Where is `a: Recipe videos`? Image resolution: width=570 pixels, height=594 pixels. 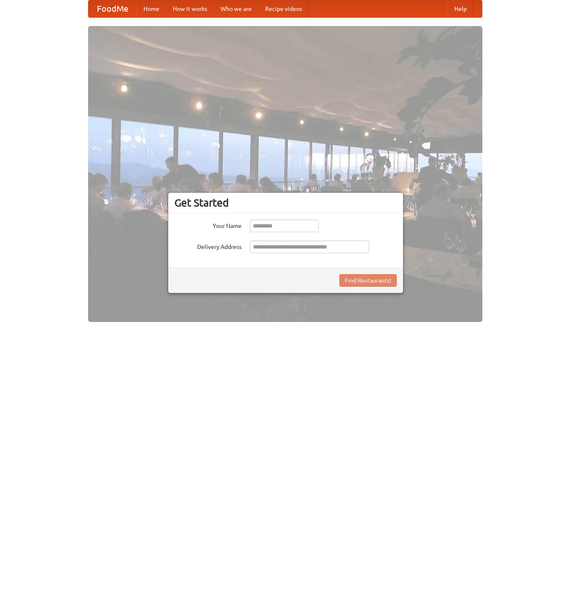
a: Recipe videos is located at coordinates (284, 9).